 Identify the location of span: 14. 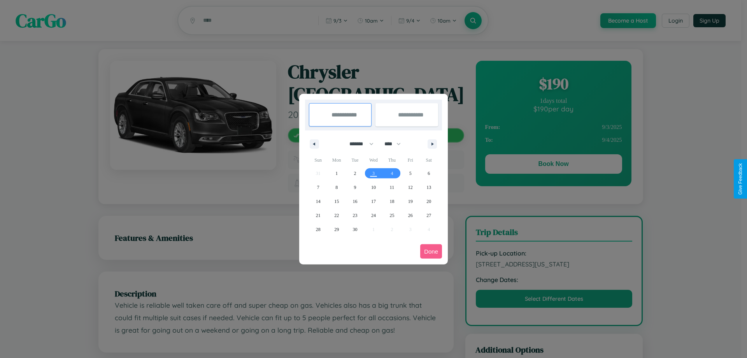
(318, 201).